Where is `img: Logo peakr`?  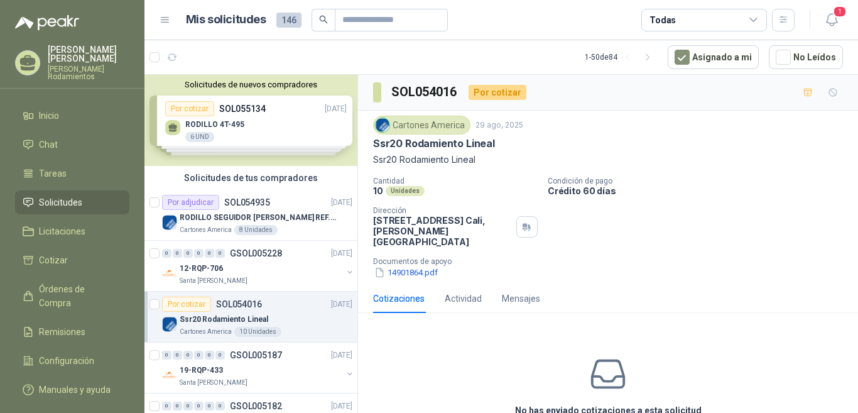 img: Logo peakr is located at coordinates (47, 23).